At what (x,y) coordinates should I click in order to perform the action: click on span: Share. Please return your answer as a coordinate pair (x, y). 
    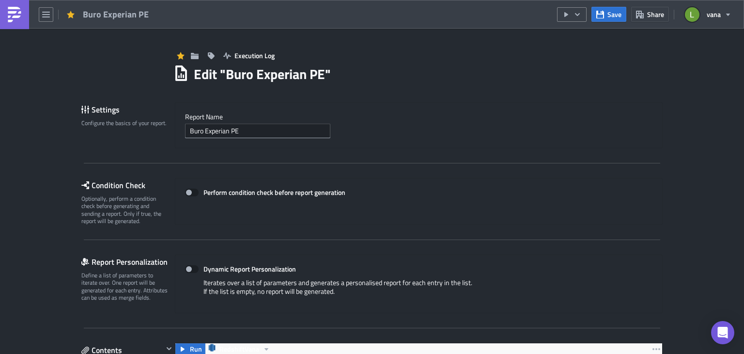
    Looking at the image, I should click on (656, 14).